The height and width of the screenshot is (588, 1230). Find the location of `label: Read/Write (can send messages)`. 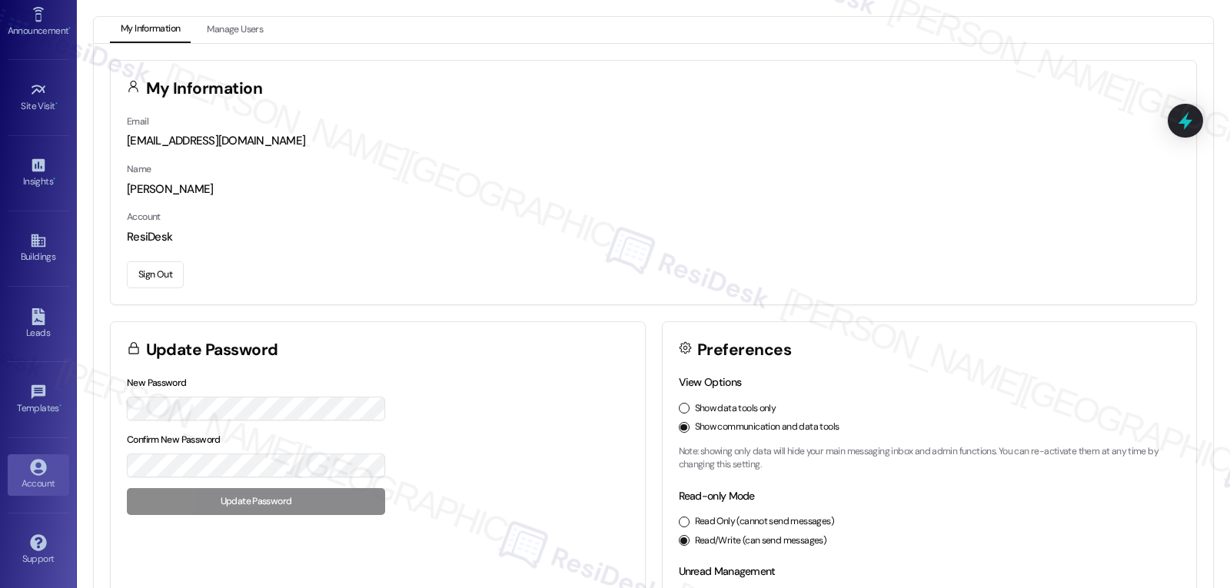

label: Read/Write (can send messages) is located at coordinates (761, 541).